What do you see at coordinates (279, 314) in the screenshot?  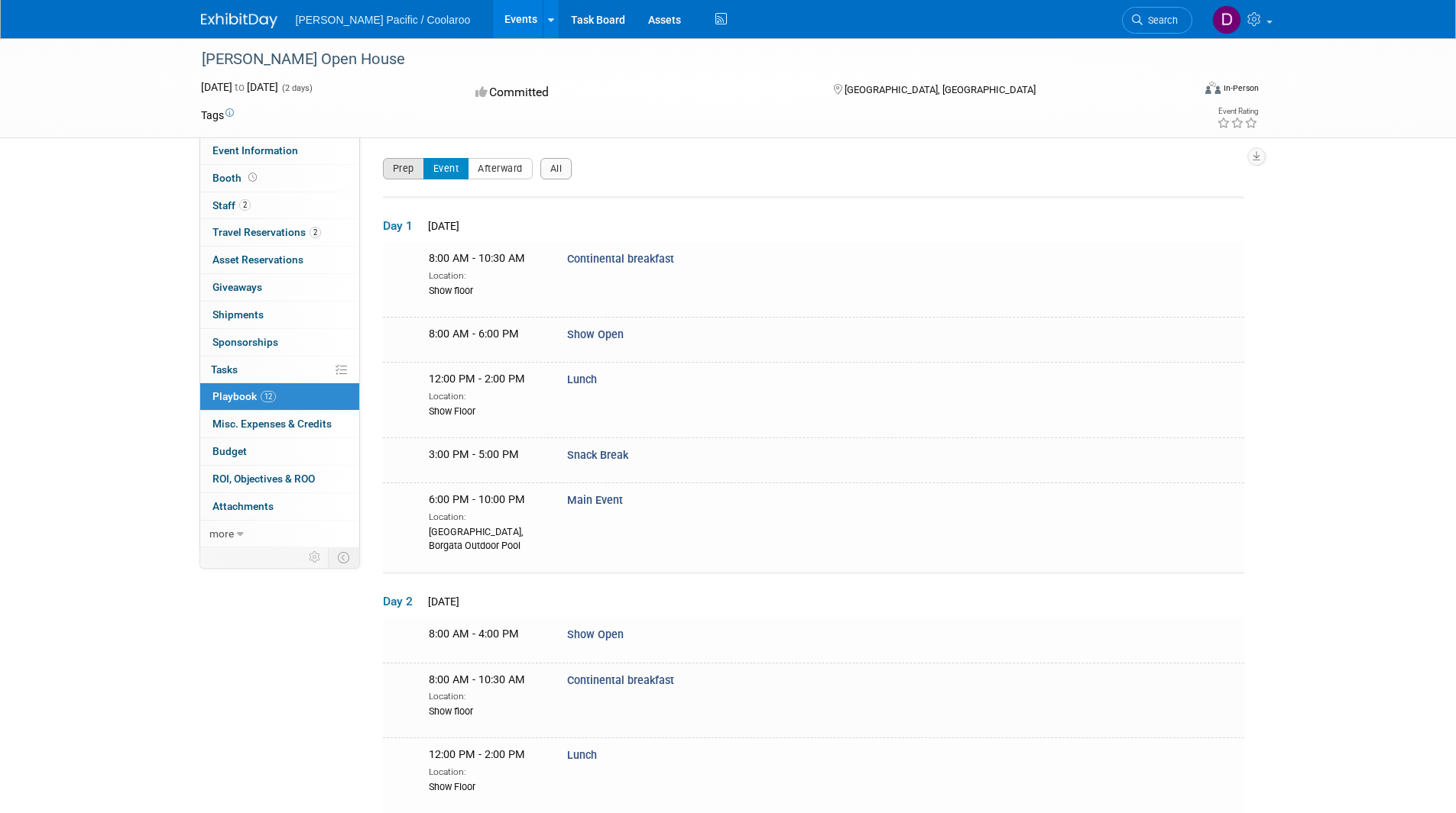 I see `a: Shipments` at bounding box center [279, 314].